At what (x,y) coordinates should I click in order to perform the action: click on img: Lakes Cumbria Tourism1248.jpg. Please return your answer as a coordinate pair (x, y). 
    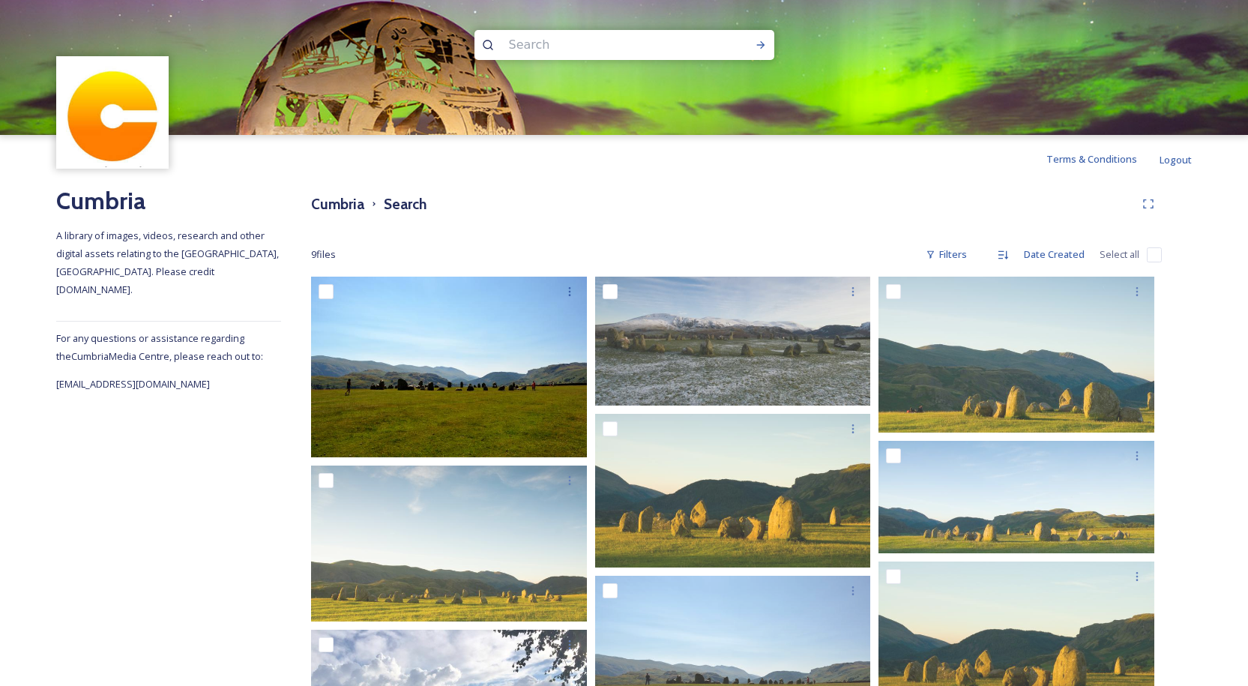
    Looking at the image, I should click on (733, 490).